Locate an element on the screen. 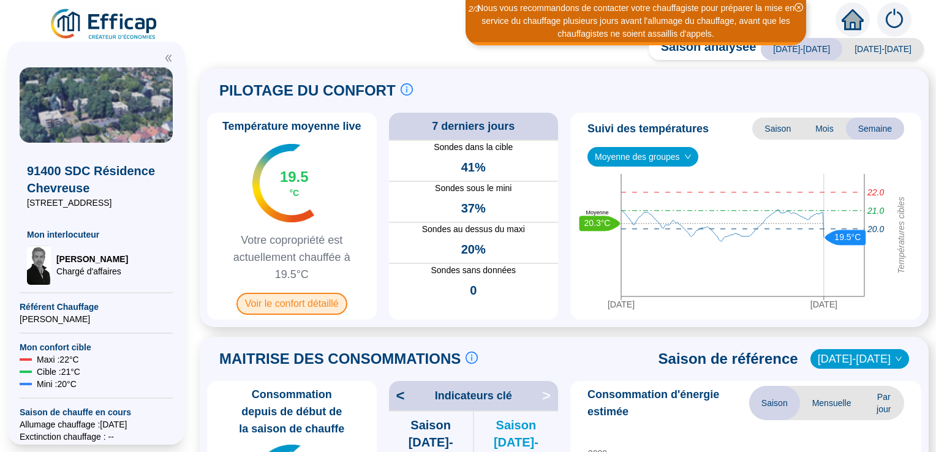 This screenshot has height=452, width=936. span: 20% is located at coordinates (474, 249).